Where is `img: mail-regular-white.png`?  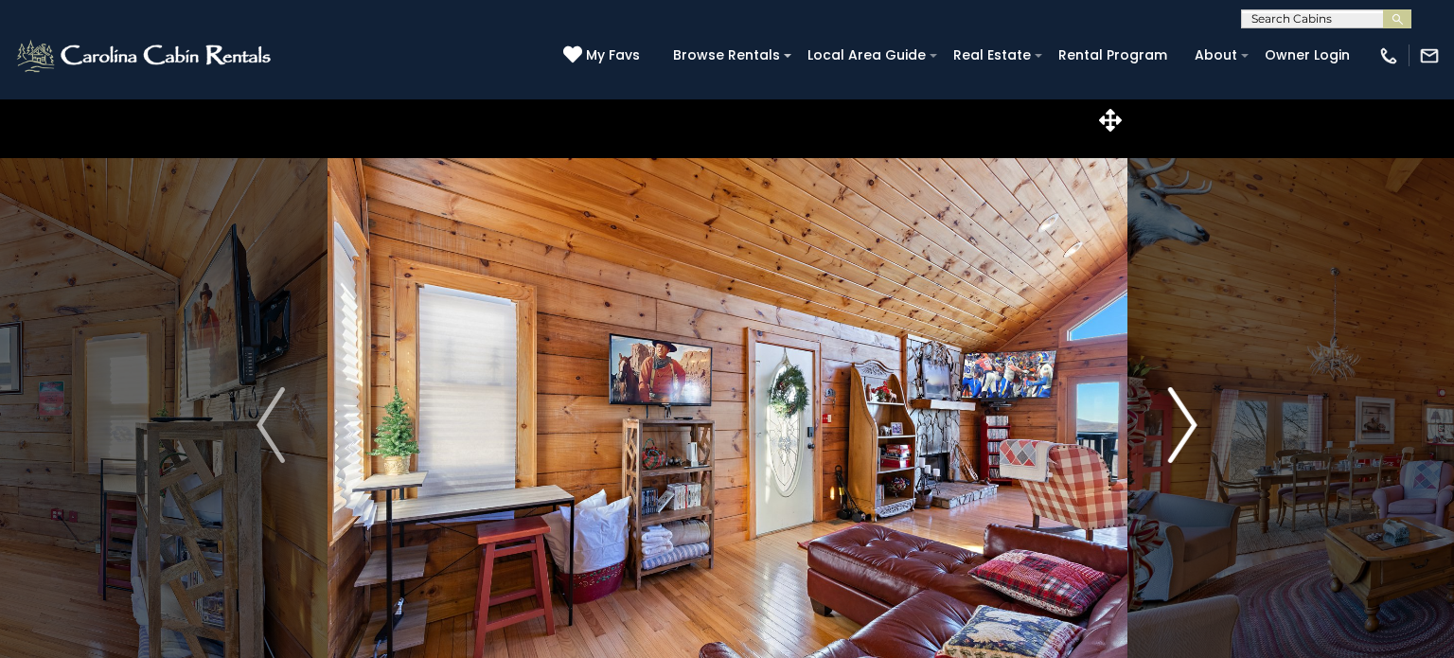
img: mail-regular-white.png is located at coordinates (1430, 56).